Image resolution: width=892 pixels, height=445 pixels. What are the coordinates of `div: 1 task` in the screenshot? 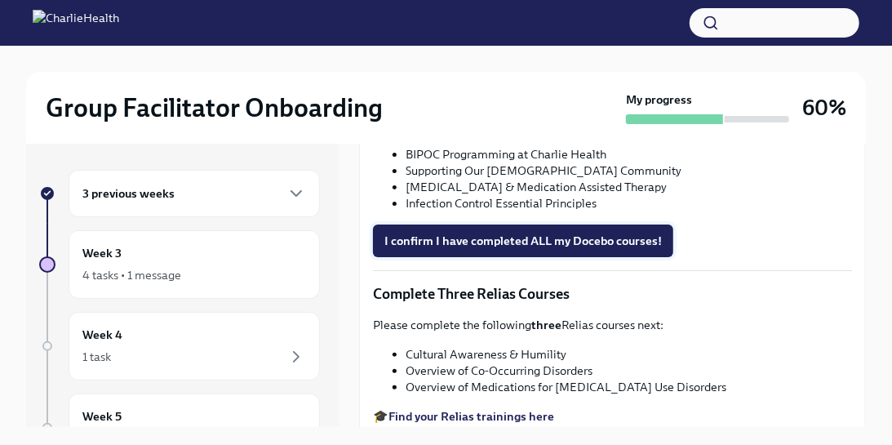 It's located at (96, 357).